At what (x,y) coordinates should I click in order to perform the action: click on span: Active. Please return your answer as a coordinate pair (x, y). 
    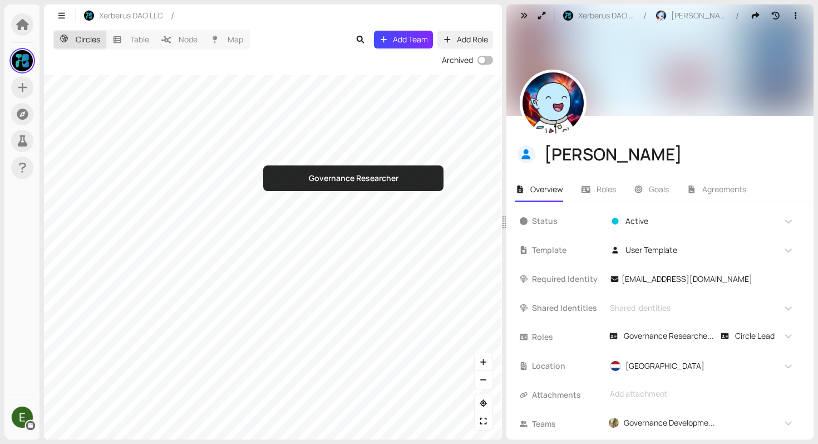
    Looking at the image, I should click on (637, 221).